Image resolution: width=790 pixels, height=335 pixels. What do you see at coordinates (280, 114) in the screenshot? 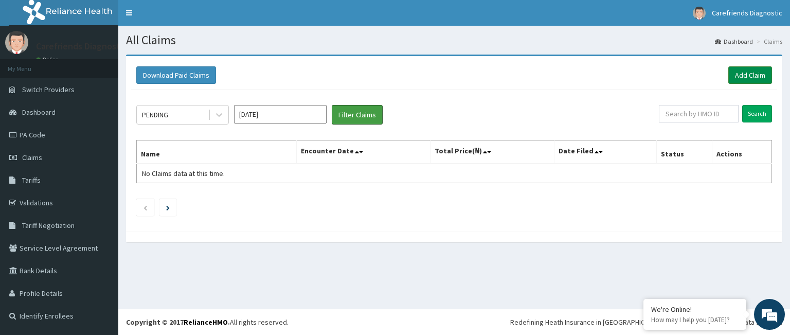
I see `input: Select Month and Year` at bounding box center [280, 114].